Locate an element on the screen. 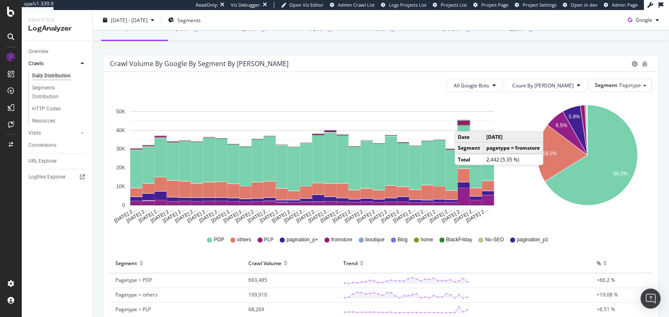  div: Segment is located at coordinates (126, 263).